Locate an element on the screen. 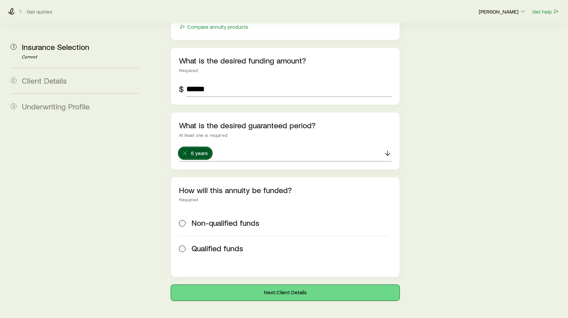 This screenshot has width=568, height=318. p: What is the desired guaranteed period? is located at coordinates (285, 125).